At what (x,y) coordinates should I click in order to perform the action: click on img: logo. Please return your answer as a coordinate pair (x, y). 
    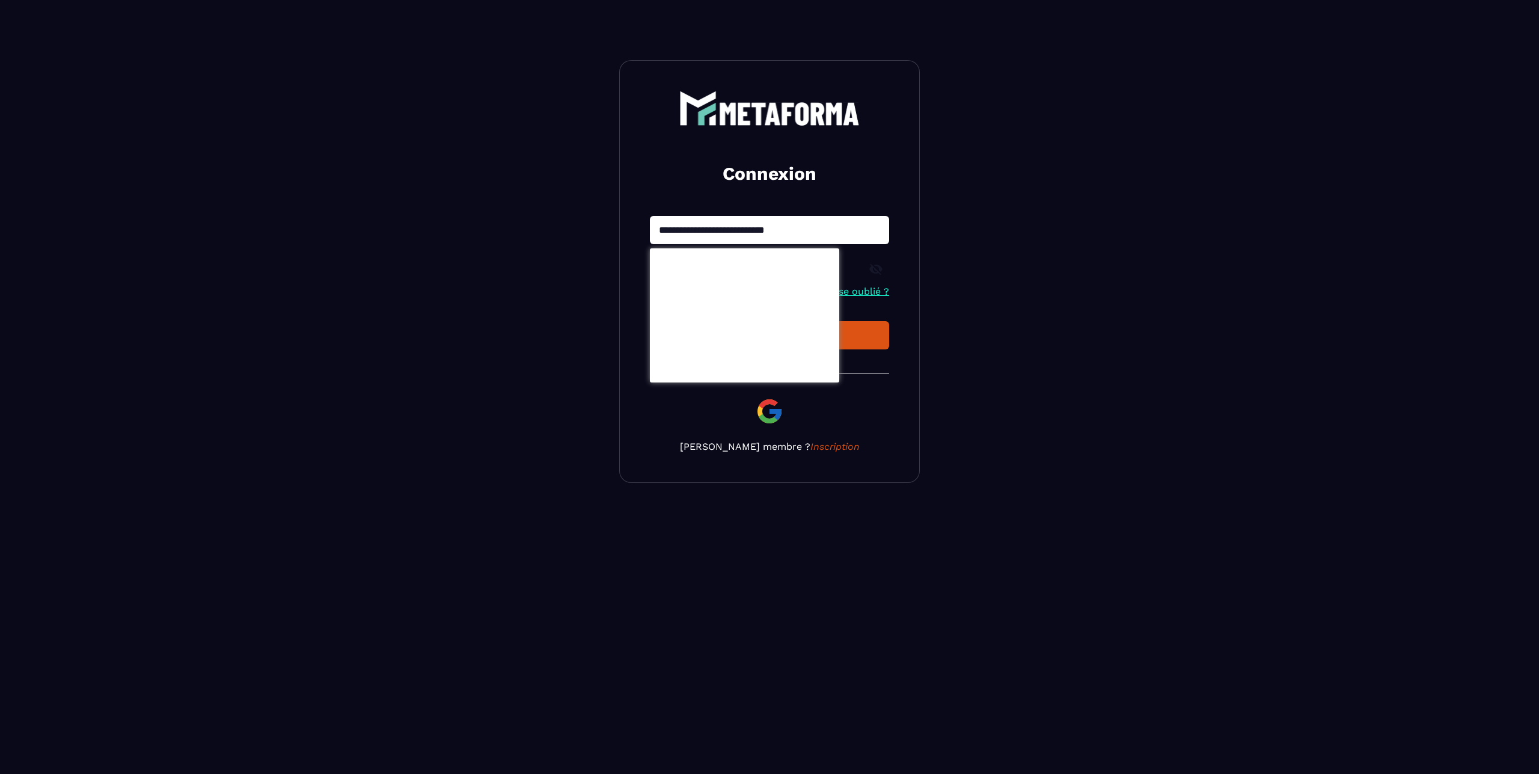
    Looking at the image, I should click on (769, 108).